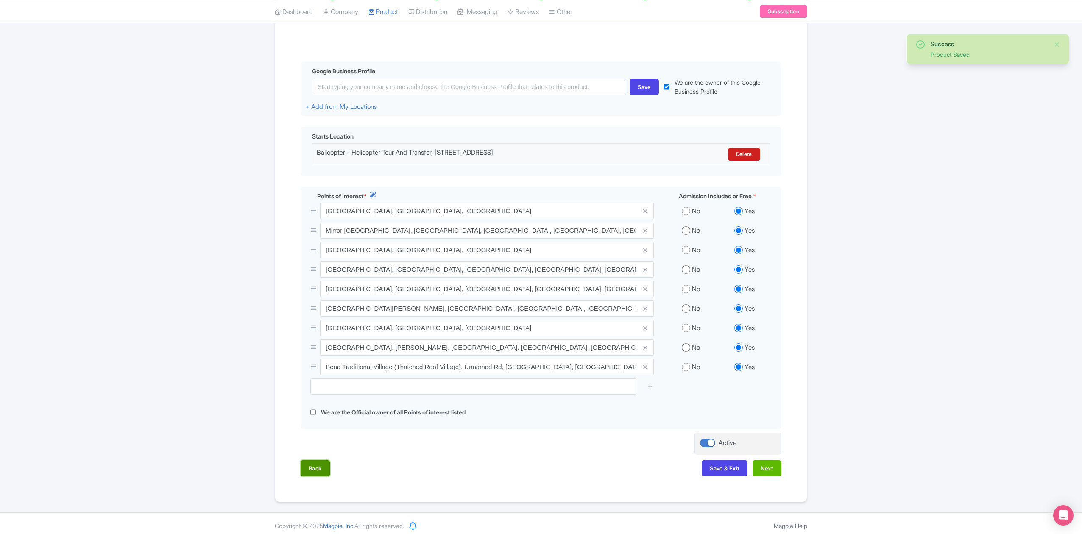  Describe the element at coordinates (1063, 516) in the screenshot. I see `div: Open Intercom Messenger` at that location.